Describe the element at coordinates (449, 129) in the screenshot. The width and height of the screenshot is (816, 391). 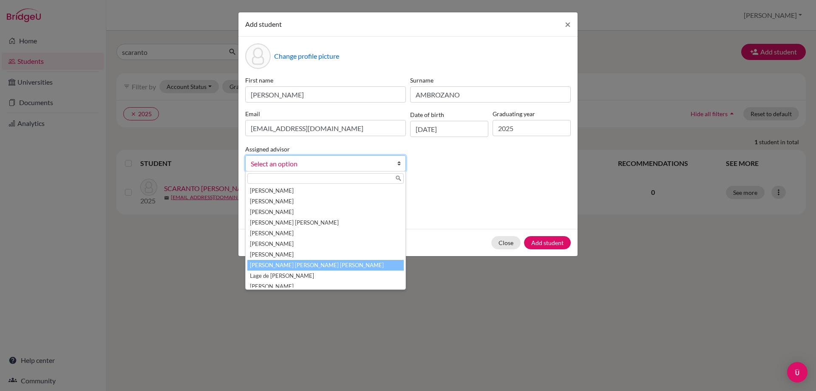
I see `input: dd/mm/yyyy` at that location.